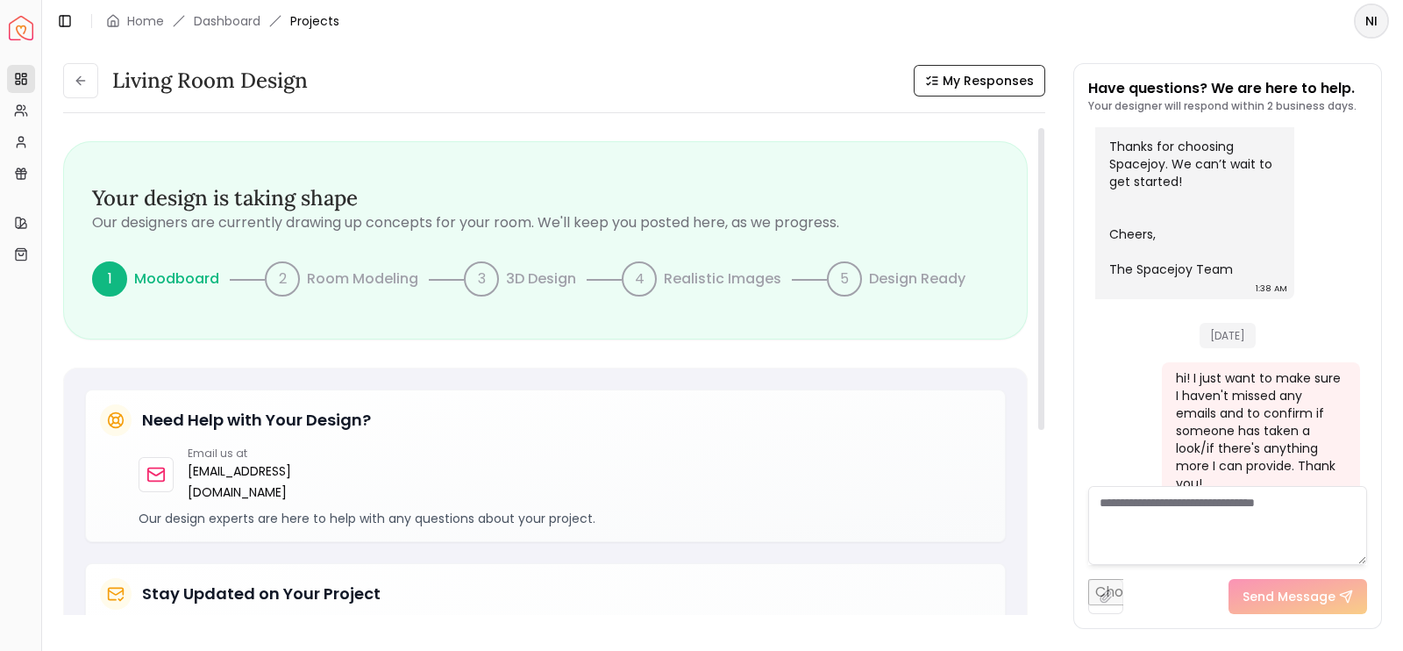  I want to click on p: Room Modeling, so click(362, 279).